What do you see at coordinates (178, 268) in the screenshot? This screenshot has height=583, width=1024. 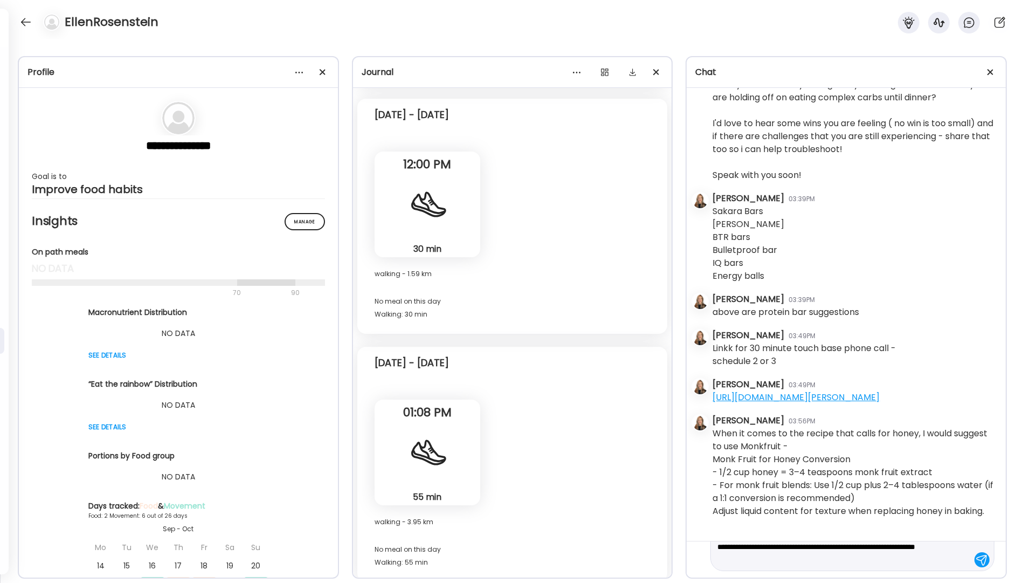 I see `div: no data` at bounding box center [178, 268].